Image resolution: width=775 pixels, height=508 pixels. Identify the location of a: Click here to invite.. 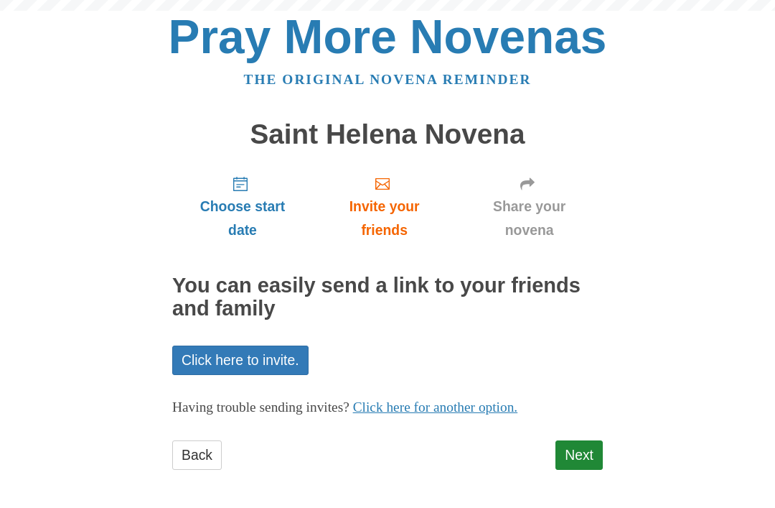
(241, 360).